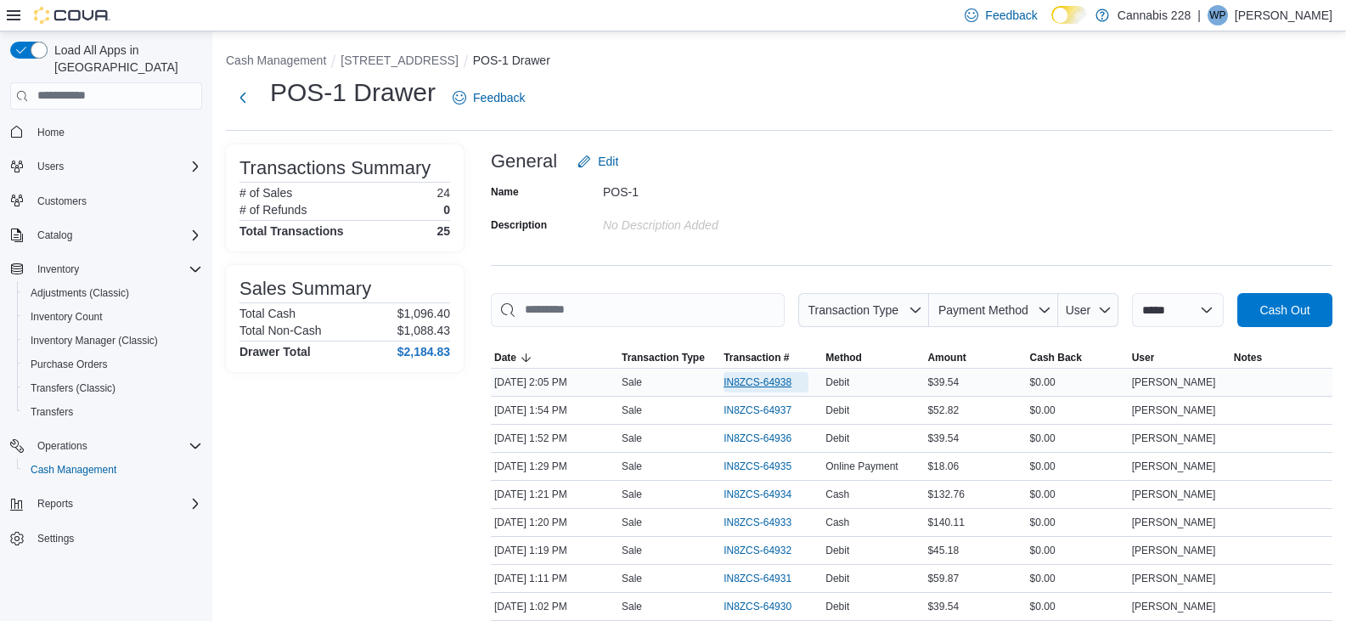  What do you see at coordinates (424, 330) in the screenshot?
I see `p: $1,088.43` at bounding box center [424, 330].